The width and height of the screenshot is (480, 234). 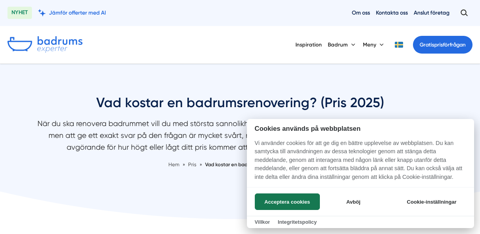 I want to click on a: Integritetspolicy, so click(x=297, y=222).